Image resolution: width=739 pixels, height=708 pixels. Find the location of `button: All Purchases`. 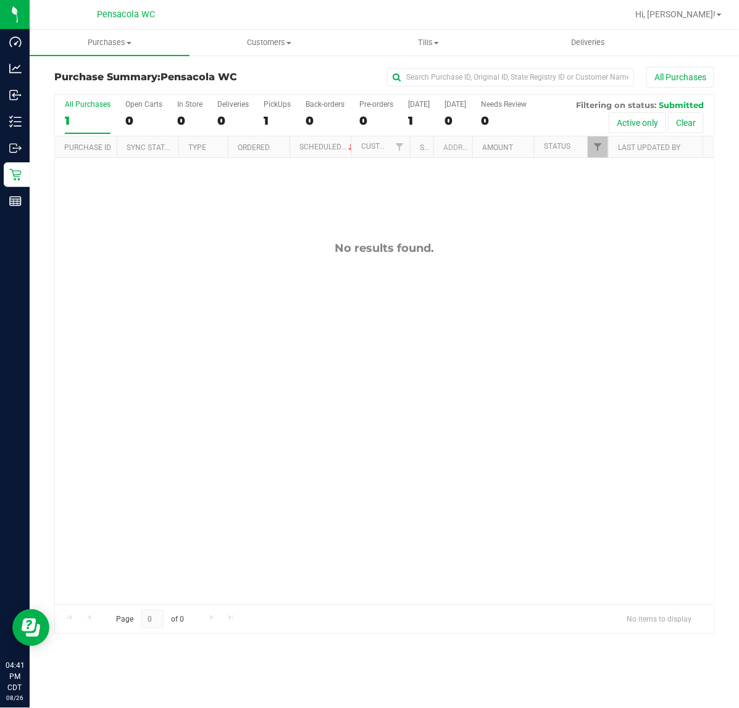

button: All Purchases is located at coordinates (680, 77).